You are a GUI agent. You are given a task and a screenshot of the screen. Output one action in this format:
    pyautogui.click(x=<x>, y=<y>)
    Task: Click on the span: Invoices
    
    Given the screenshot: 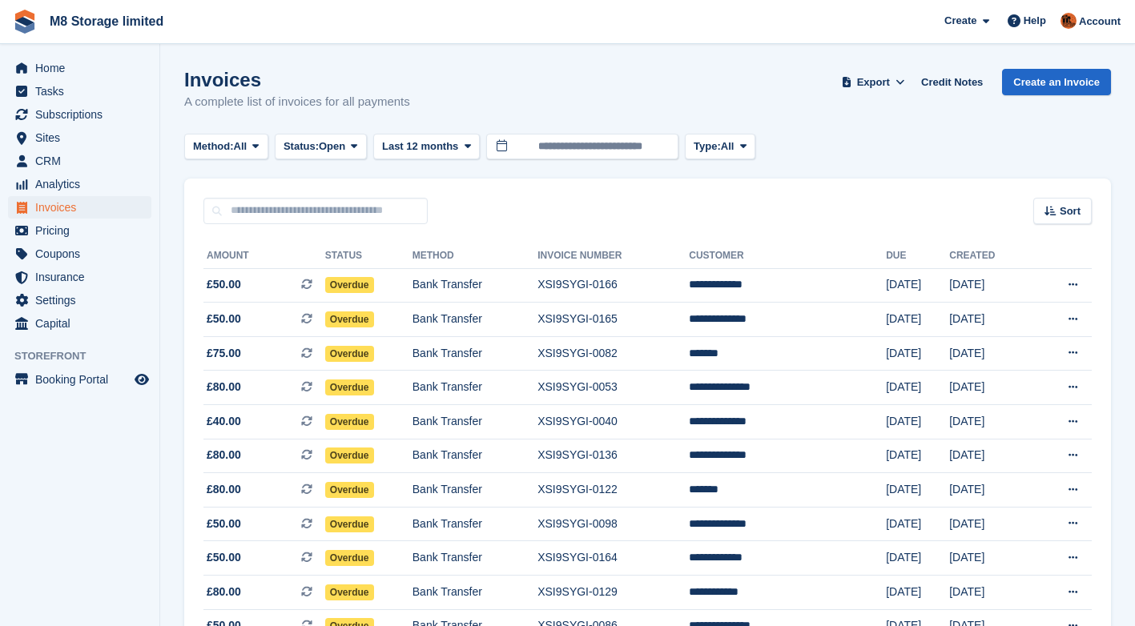 What is the action you would take?
    pyautogui.click(x=83, y=207)
    